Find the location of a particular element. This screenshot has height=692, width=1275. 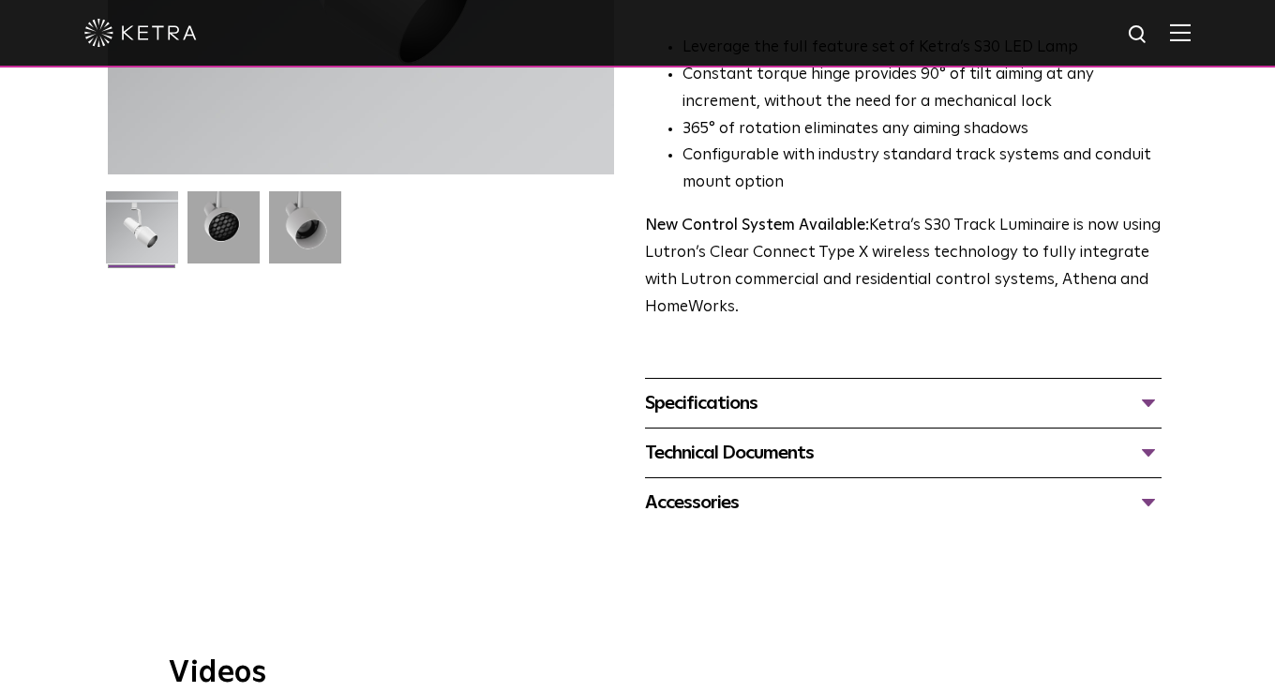

li: Configurable with industry standard track systems and conduit mount option is located at coordinates (922, 170).